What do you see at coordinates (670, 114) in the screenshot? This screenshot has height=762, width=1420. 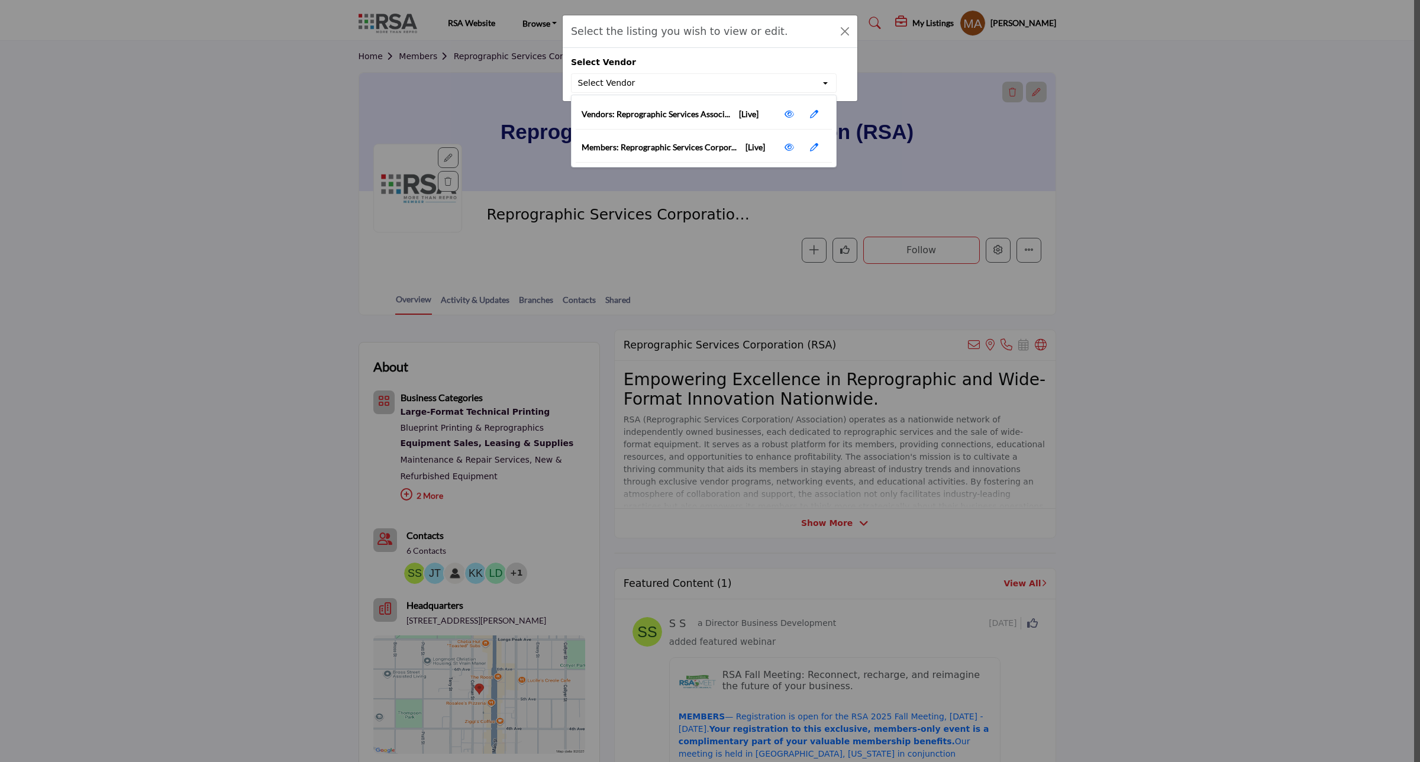 I see `span: Vendors: Reprographic Services Association (RSA)` at bounding box center [670, 114].